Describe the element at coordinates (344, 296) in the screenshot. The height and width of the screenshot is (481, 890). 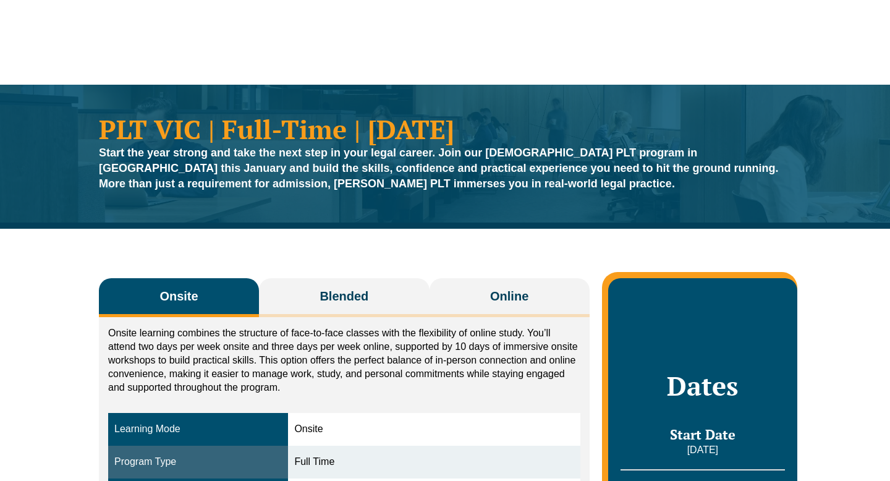
I see `span: Blended` at that location.